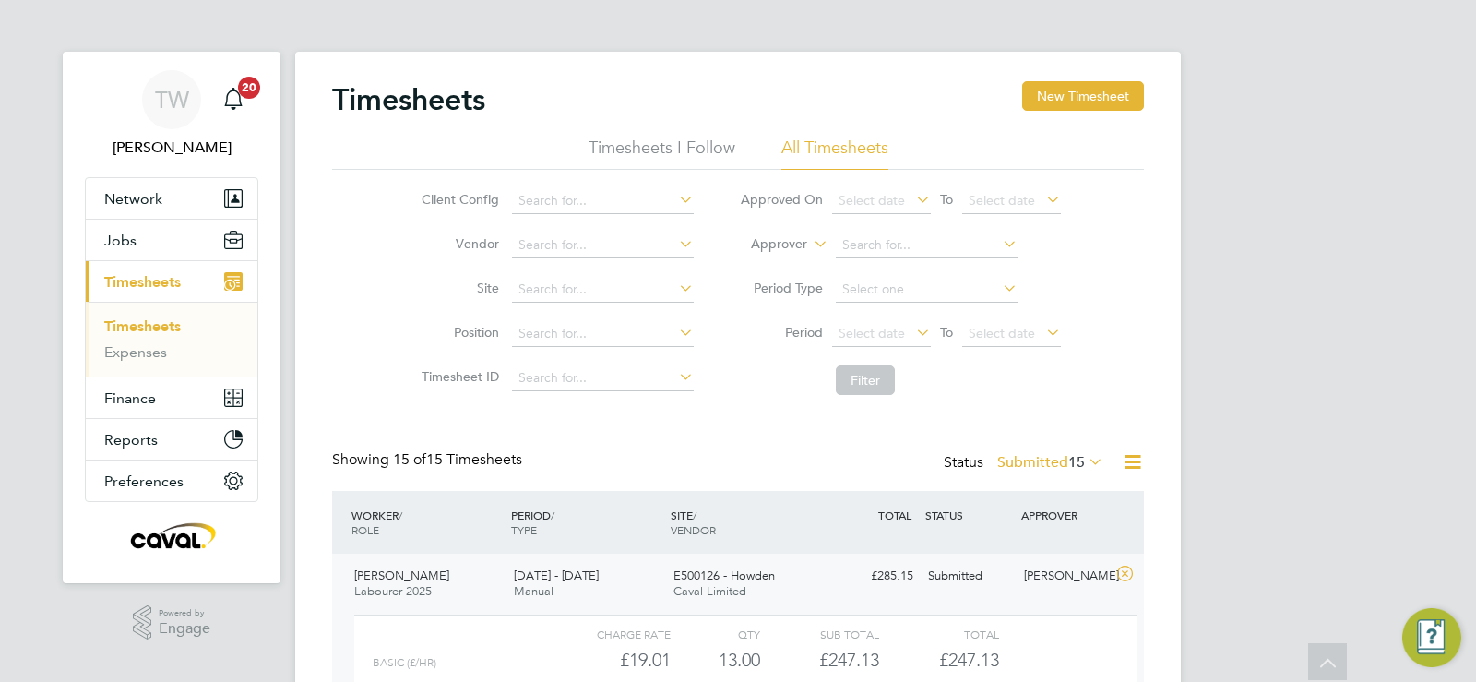  Describe the element at coordinates (781, 199) in the screenshot. I see `label: Approved On` at that location.